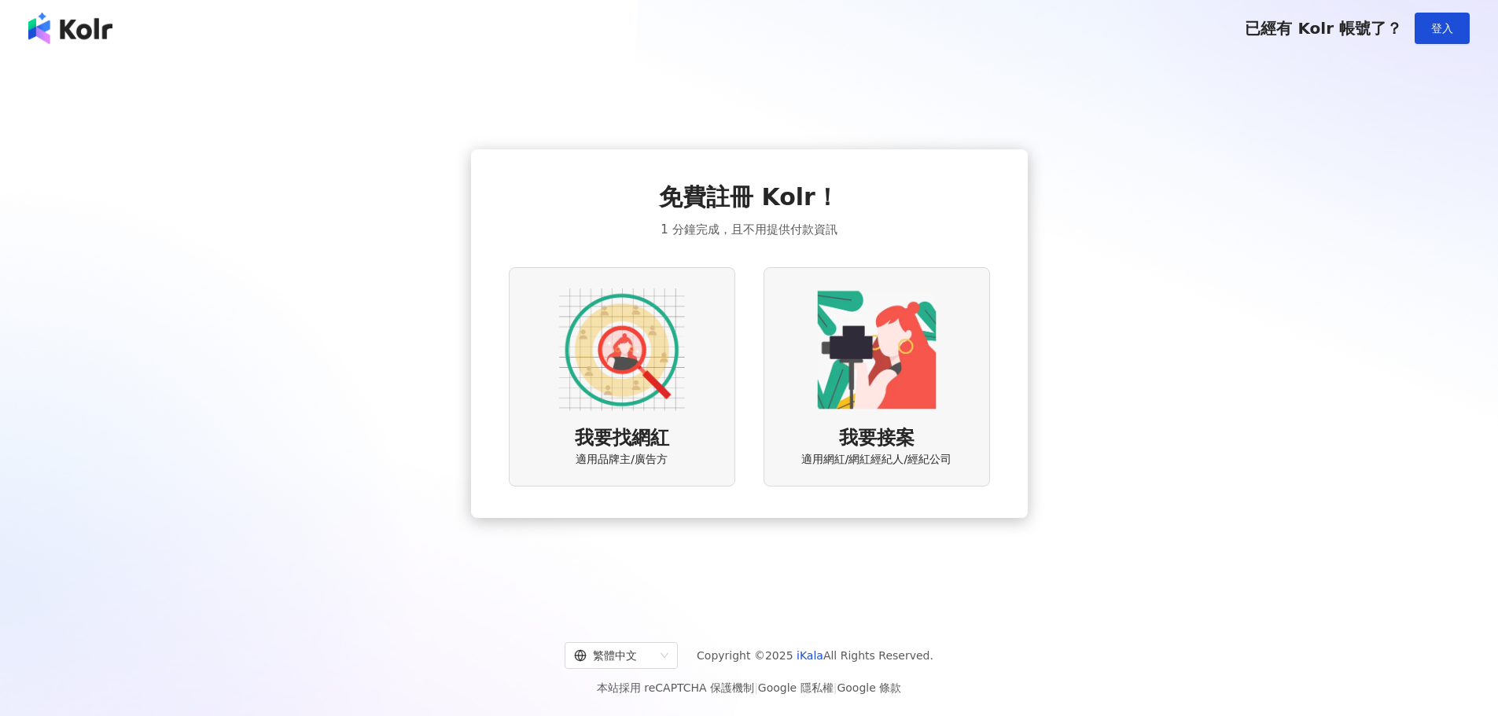 The image size is (1498, 716). I want to click on span: 1 分鐘完成，且不用提供付款資訊, so click(748, 230).